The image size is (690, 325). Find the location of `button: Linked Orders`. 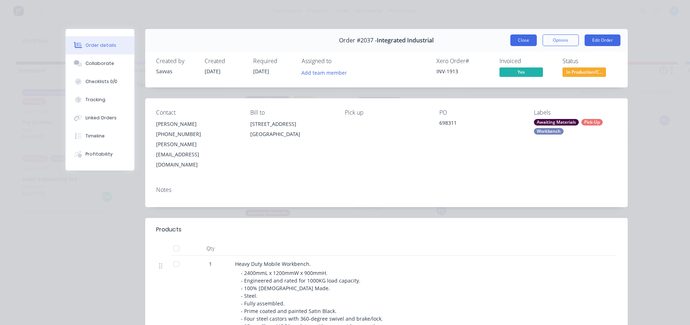

button: Linked Orders is located at coordinates (100, 118).